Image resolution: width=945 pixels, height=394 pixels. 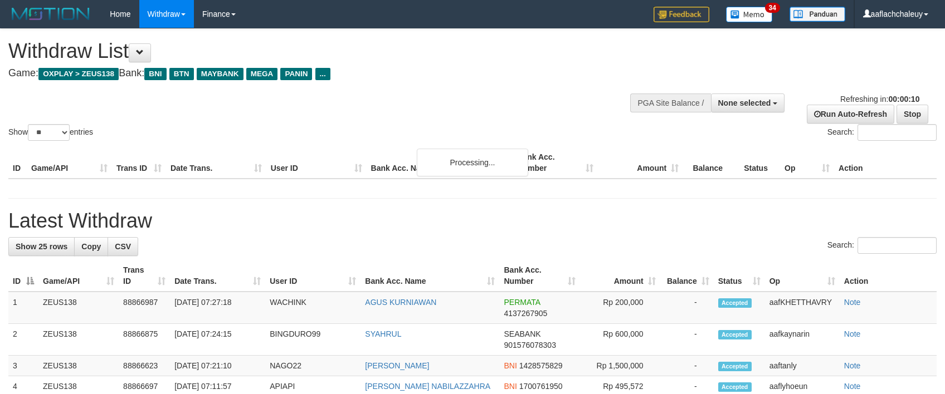 I want to click on img: Button%20Memo.svg, so click(x=749, y=14).